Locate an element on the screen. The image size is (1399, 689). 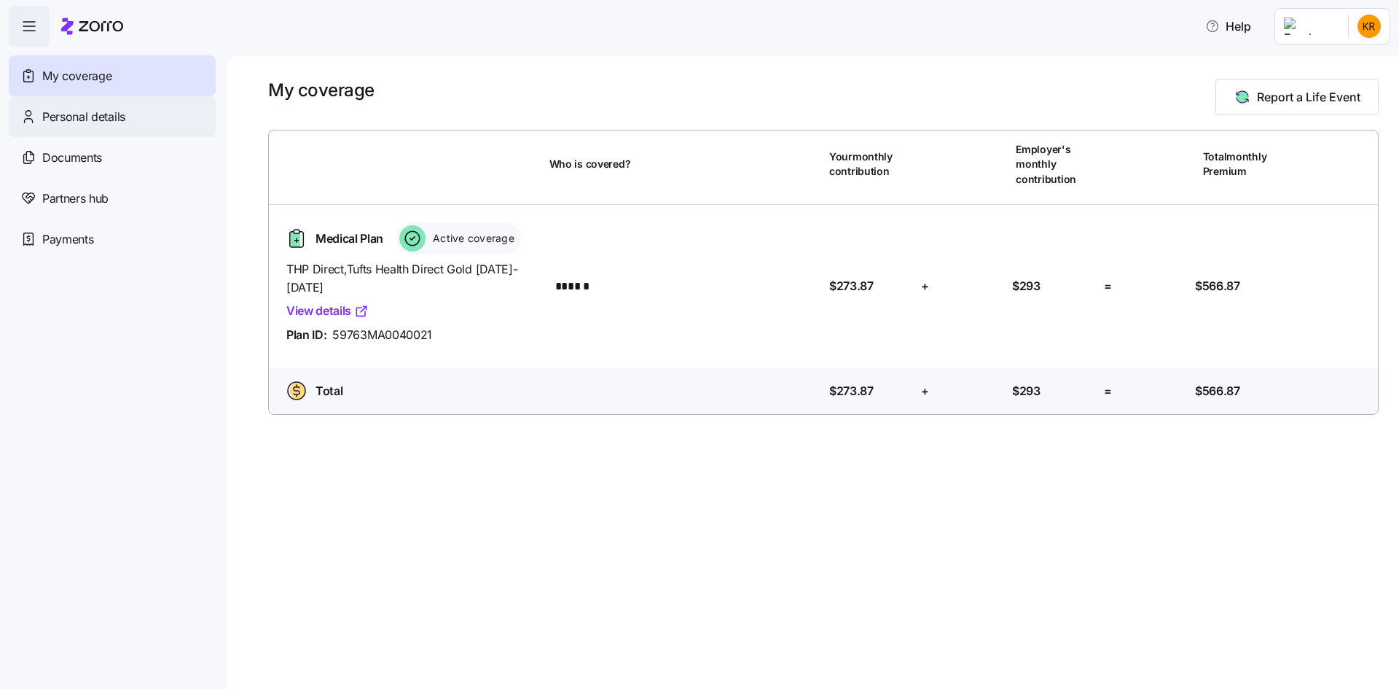
a: Partners hub is located at coordinates (112, 198).